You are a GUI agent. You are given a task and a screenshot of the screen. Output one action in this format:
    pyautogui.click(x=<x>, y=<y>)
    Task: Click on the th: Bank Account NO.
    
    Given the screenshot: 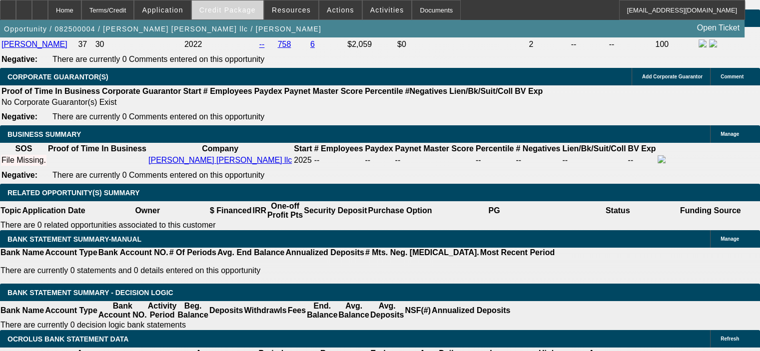 What is the action you would take?
    pyautogui.click(x=133, y=253)
    